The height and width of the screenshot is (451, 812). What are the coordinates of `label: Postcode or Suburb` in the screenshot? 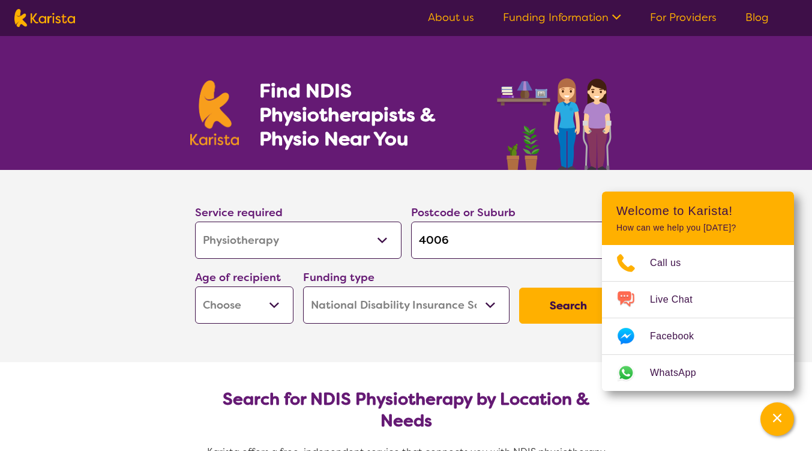 It's located at (463, 212).